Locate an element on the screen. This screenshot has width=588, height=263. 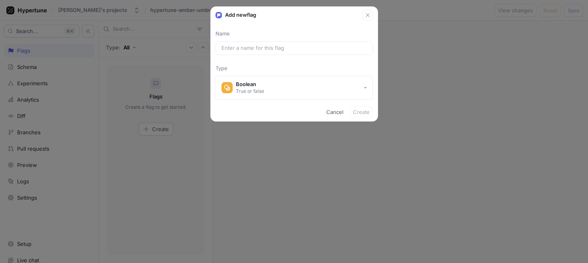
span: Create is located at coordinates (362, 112).